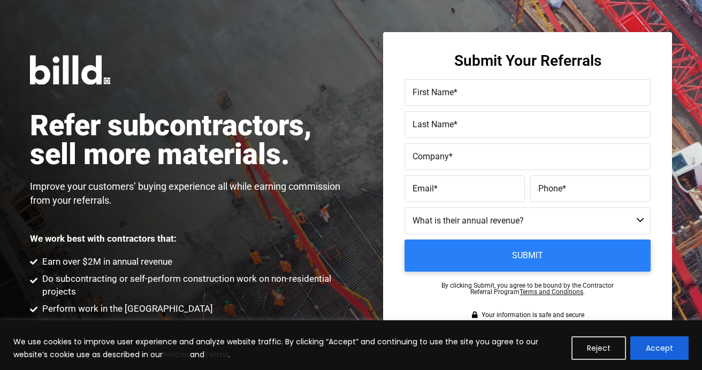 The width and height of the screenshot is (702, 370). What do you see at coordinates (423, 188) in the screenshot?
I see `span: Email` at bounding box center [423, 188].